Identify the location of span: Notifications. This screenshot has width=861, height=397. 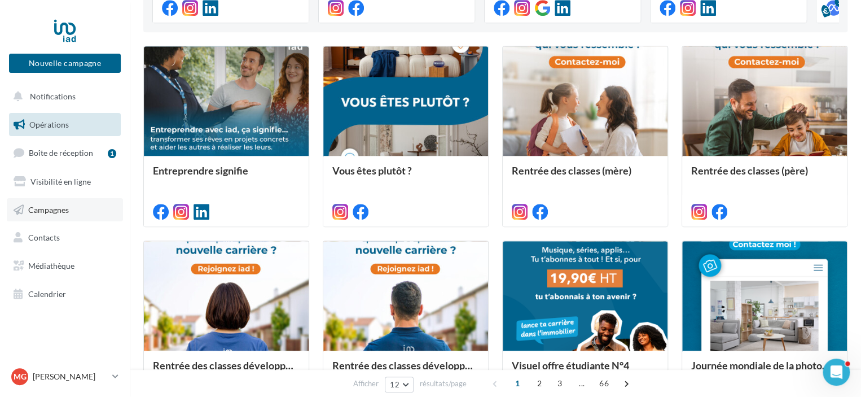
(52, 96).